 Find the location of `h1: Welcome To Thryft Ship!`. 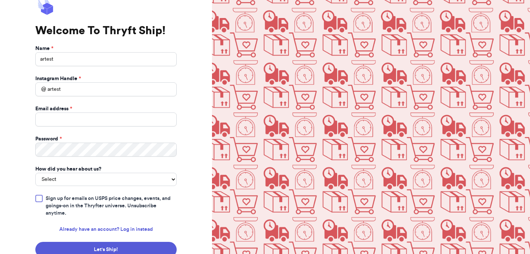

h1: Welcome To Thryft Ship! is located at coordinates (106, 31).